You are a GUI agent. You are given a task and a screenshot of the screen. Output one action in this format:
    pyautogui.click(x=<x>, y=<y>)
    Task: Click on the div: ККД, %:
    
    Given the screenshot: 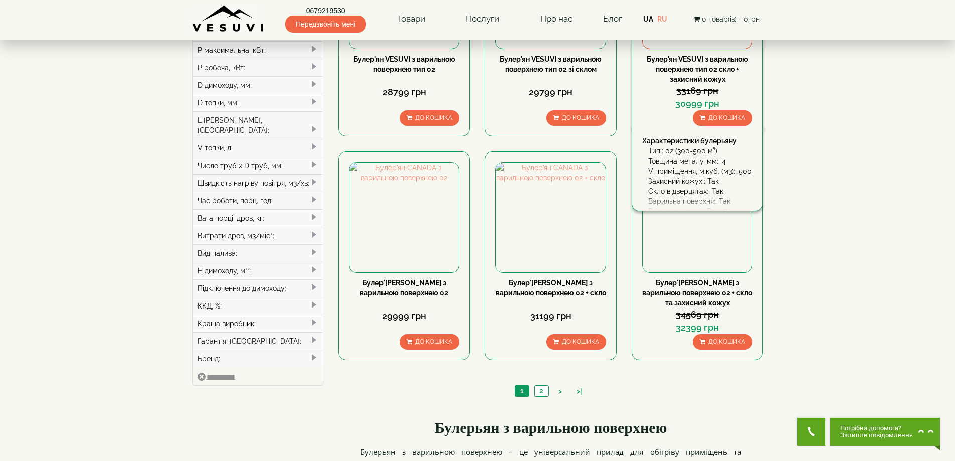 What is the action you would take?
    pyautogui.click(x=258, y=305)
    